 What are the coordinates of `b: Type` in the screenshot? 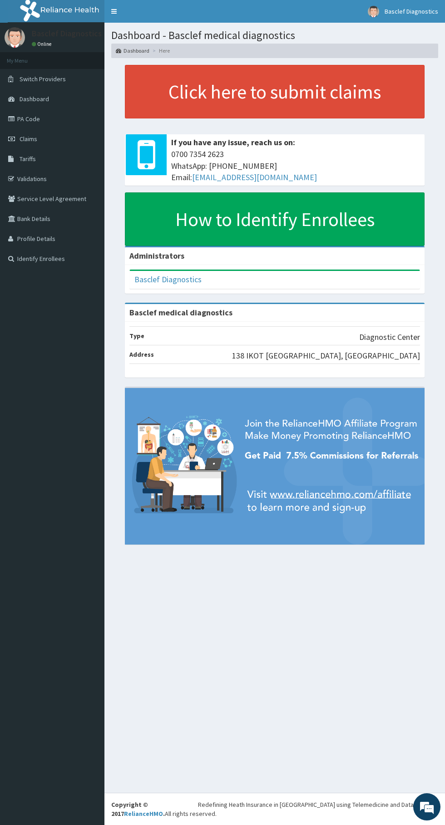 It's located at (137, 336).